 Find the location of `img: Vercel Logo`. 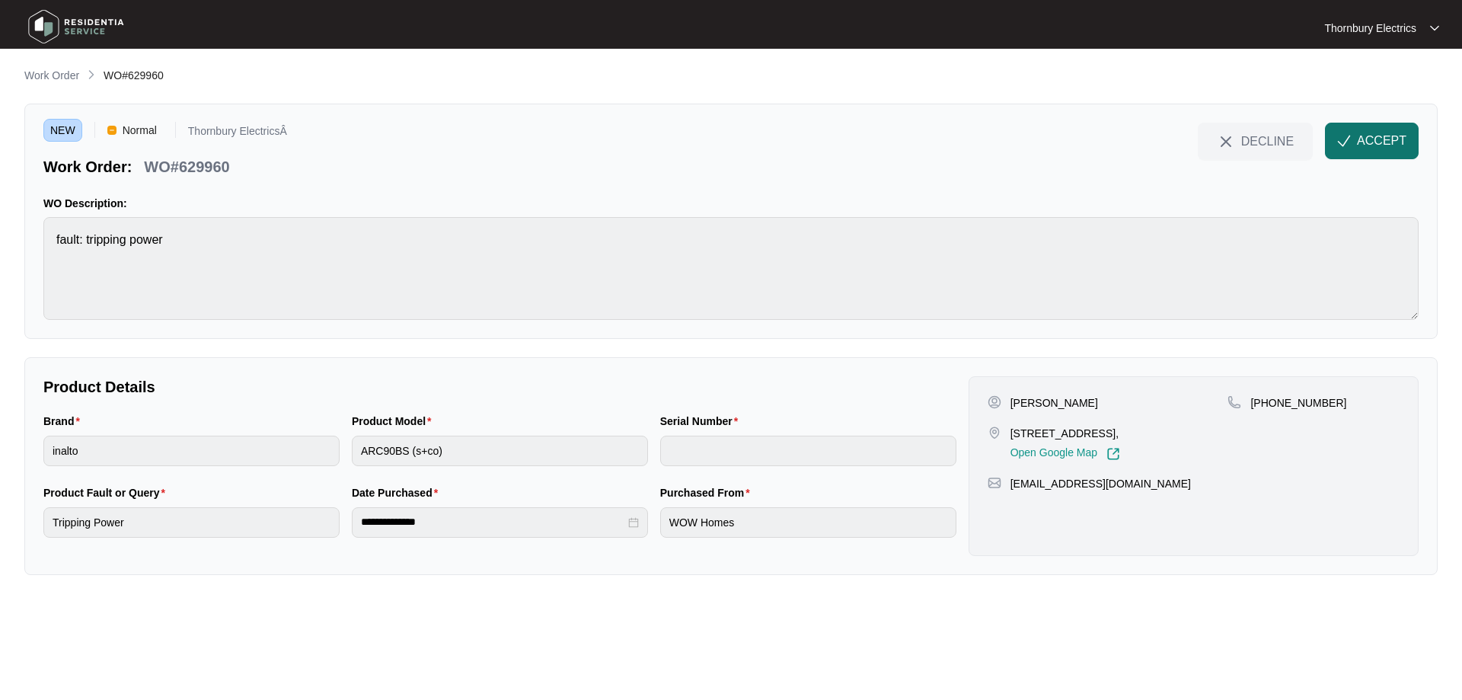

img: Vercel Logo is located at coordinates (112, 130).